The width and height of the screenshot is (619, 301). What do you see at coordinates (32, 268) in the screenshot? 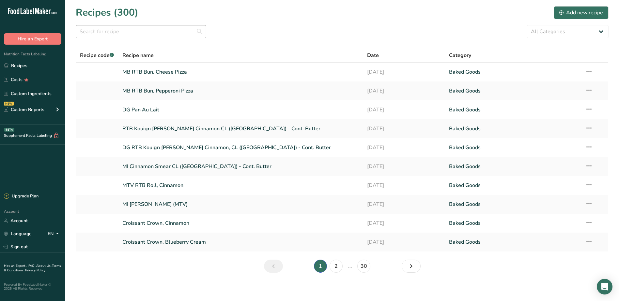
I see `a: Terms & Conditions .` at bounding box center [32, 268].